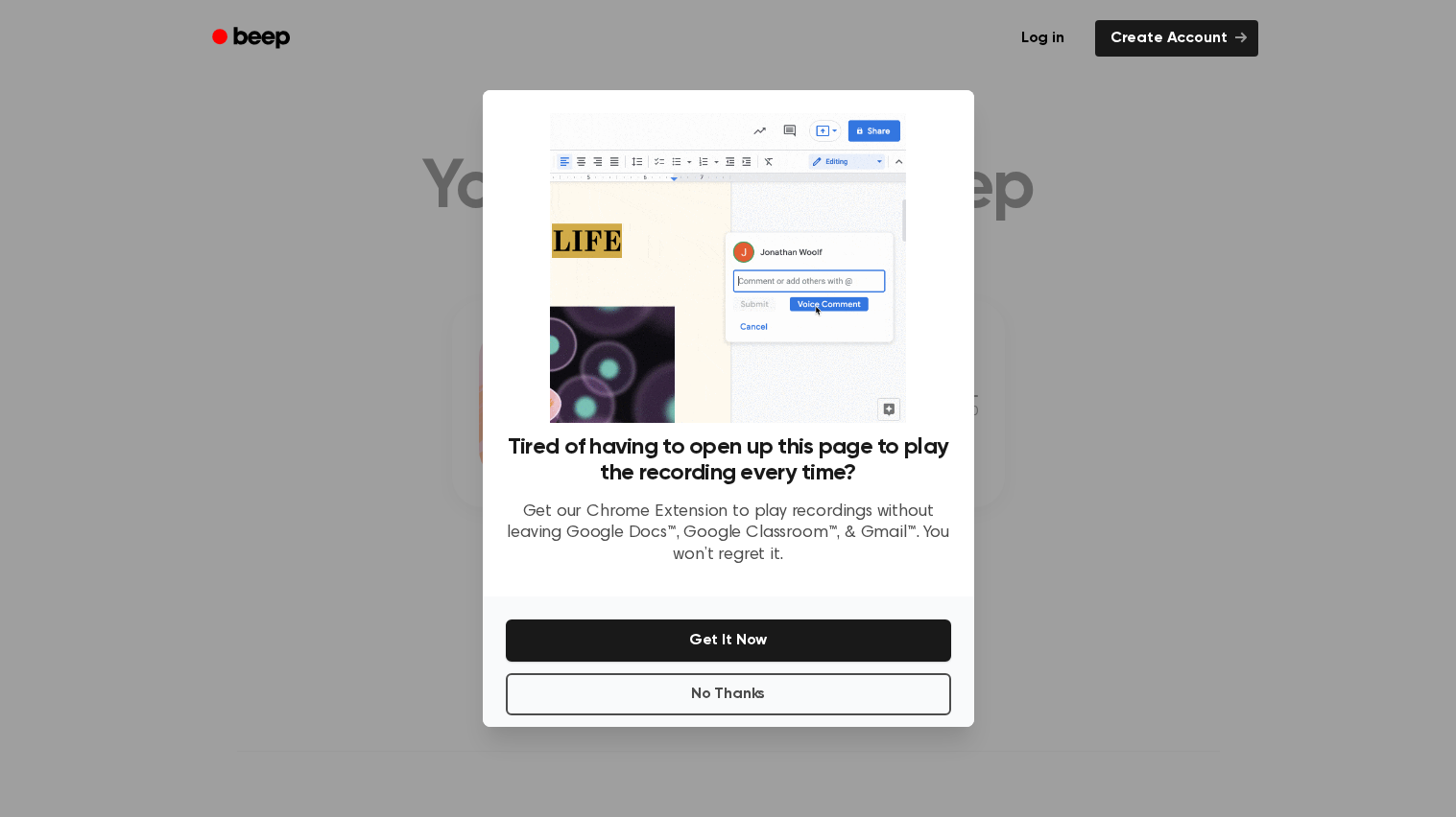 The width and height of the screenshot is (1456, 817). I want to click on button: No Thanks, so click(728, 695).